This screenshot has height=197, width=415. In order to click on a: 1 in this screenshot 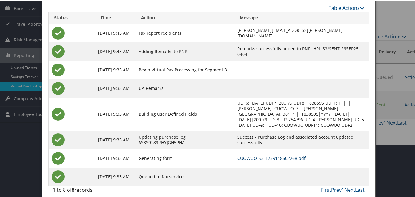, I will do `click(342, 189)`.